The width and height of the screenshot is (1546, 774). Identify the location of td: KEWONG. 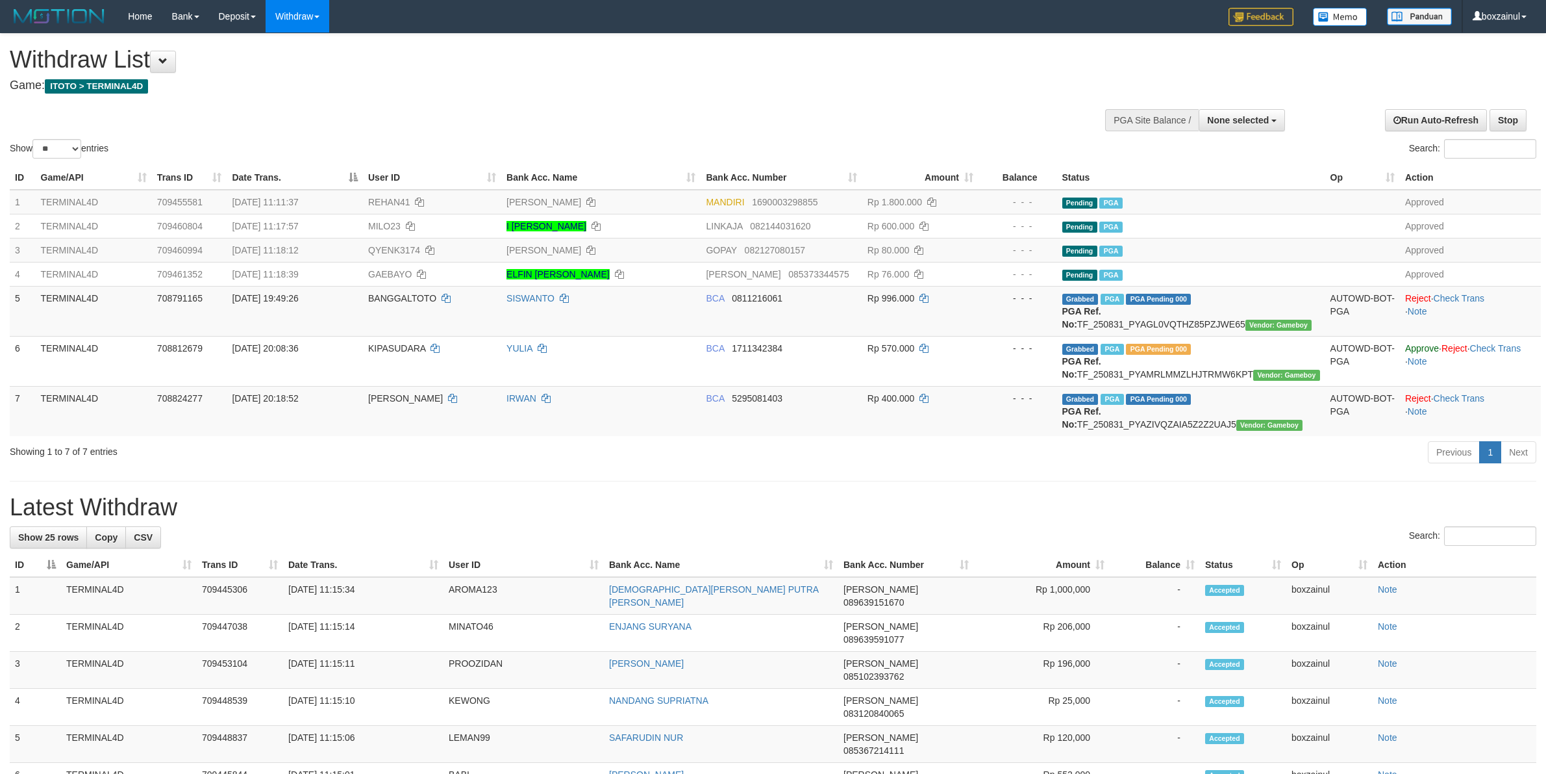
(523, 707).